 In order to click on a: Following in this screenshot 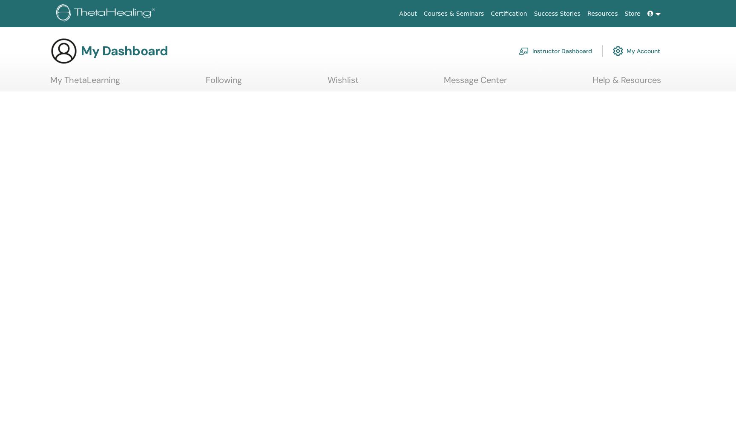, I will do `click(224, 83)`.